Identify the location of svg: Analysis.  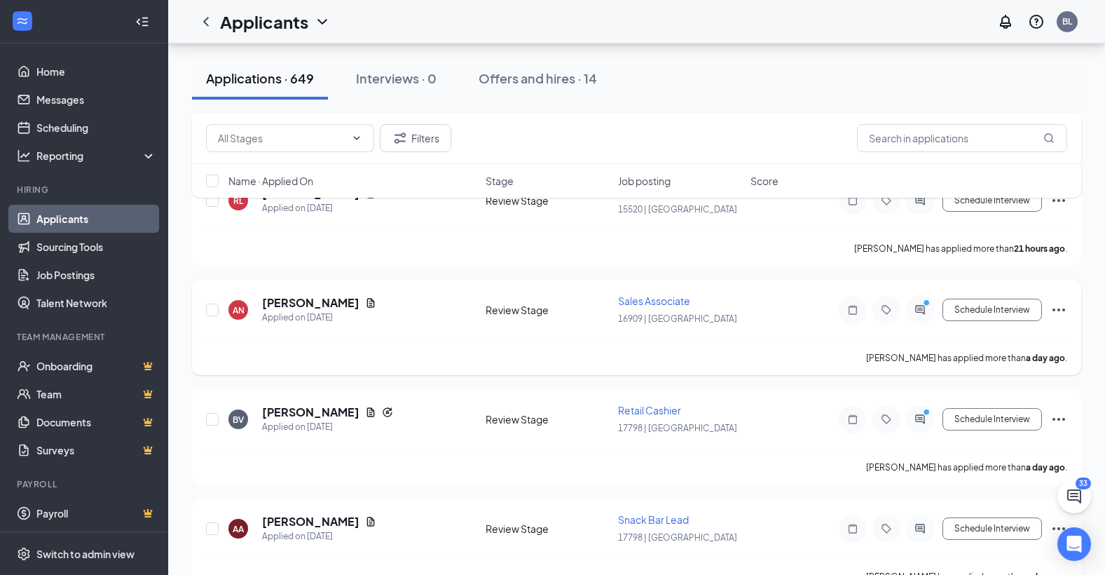
(24, 156).